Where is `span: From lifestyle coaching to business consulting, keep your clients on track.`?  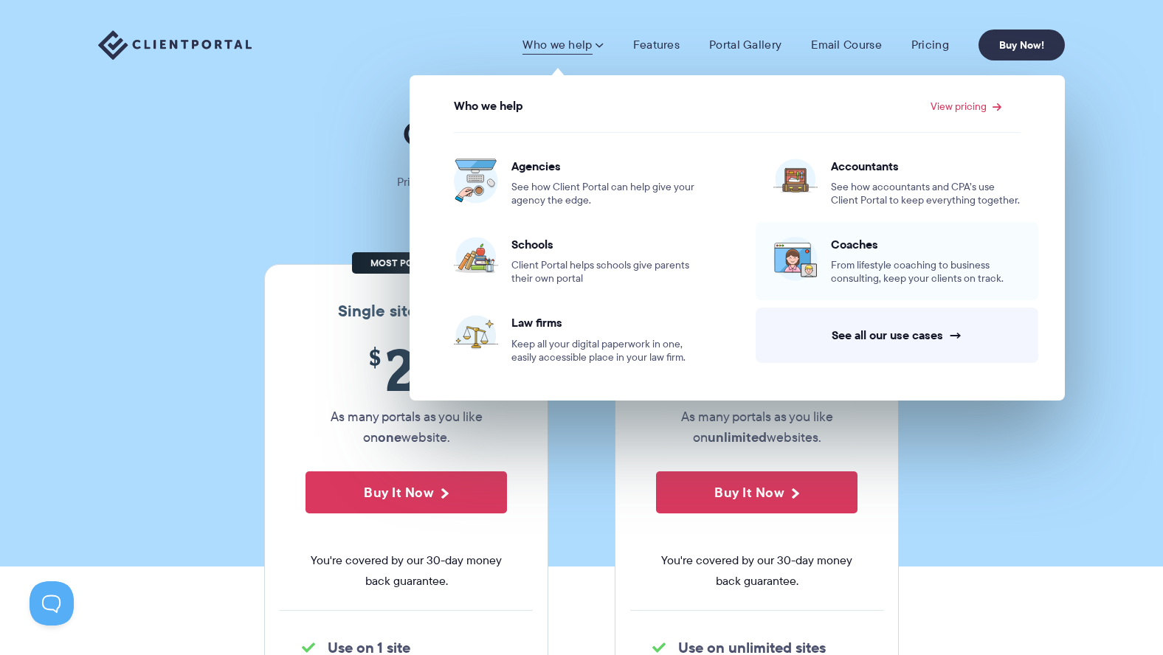 span: From lifestyle coaching to business consulting, keep your clients on track. is located at coordinates (925, 272).